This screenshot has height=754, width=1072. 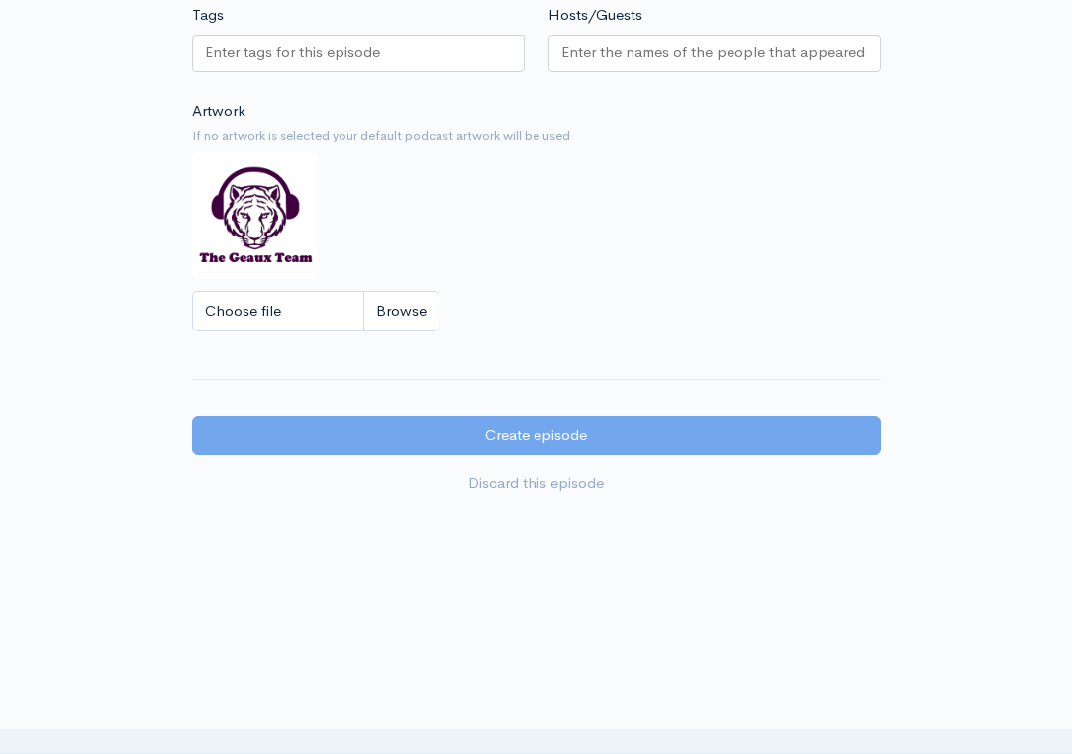 I want to click on label: Hosts/Guests, so click(x=595, y=15).